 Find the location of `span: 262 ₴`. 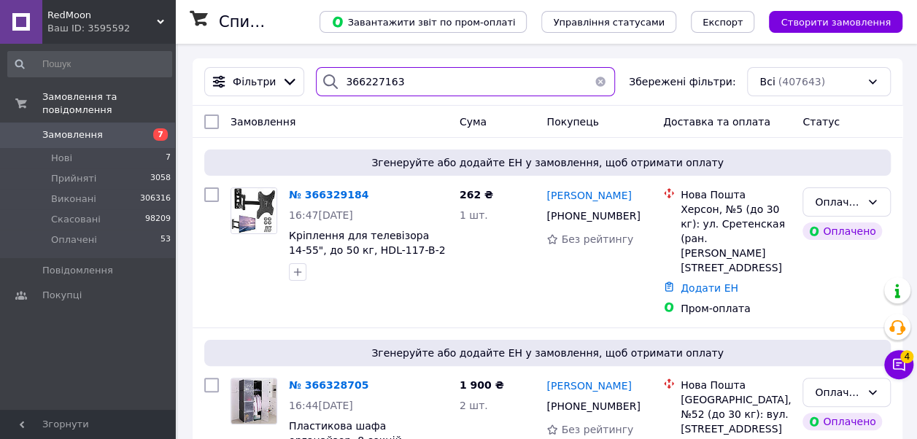

span: 262 ₴ is located at coordinates (477, 195).